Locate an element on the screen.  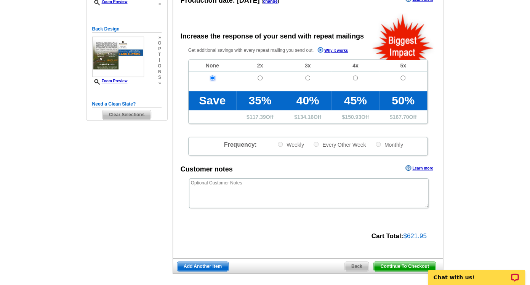
span: 117.39 is located at coordinates (258, 117).